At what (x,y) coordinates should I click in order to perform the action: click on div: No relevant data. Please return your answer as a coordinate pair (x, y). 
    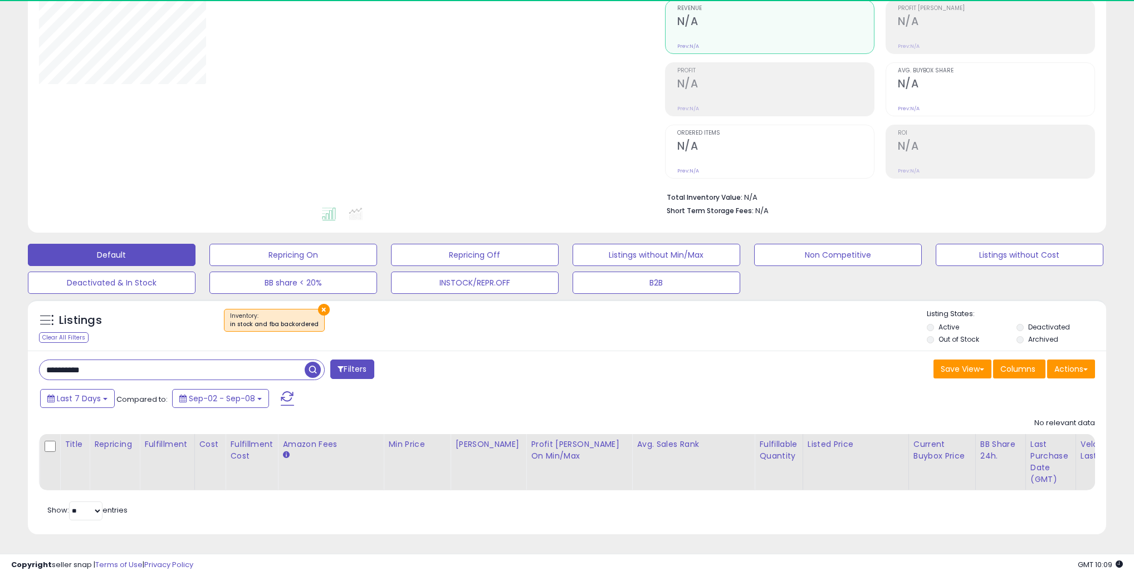
    Looking at the image, I should click on (1064, 423).